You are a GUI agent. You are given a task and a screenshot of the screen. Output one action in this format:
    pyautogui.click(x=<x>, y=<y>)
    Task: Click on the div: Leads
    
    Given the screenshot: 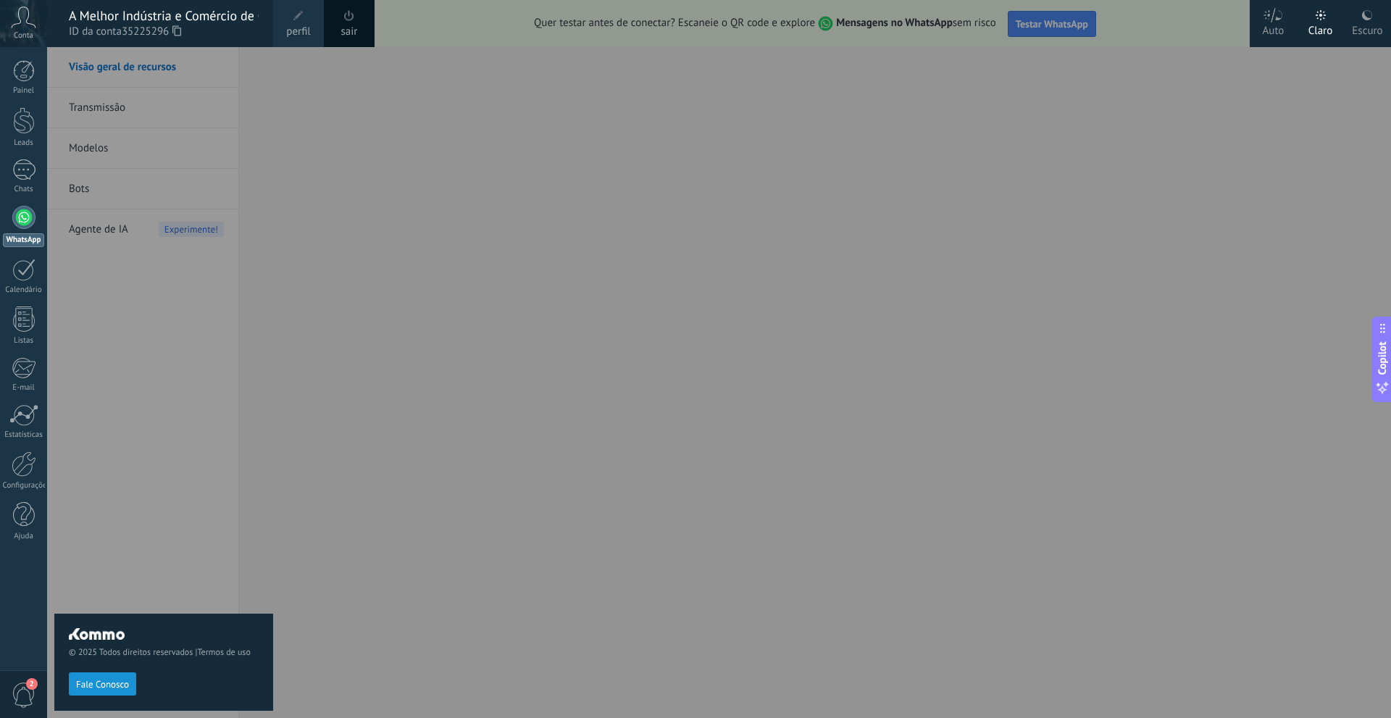 What is the action you would take?
    pyautogui.click(x=24, y=143)
    